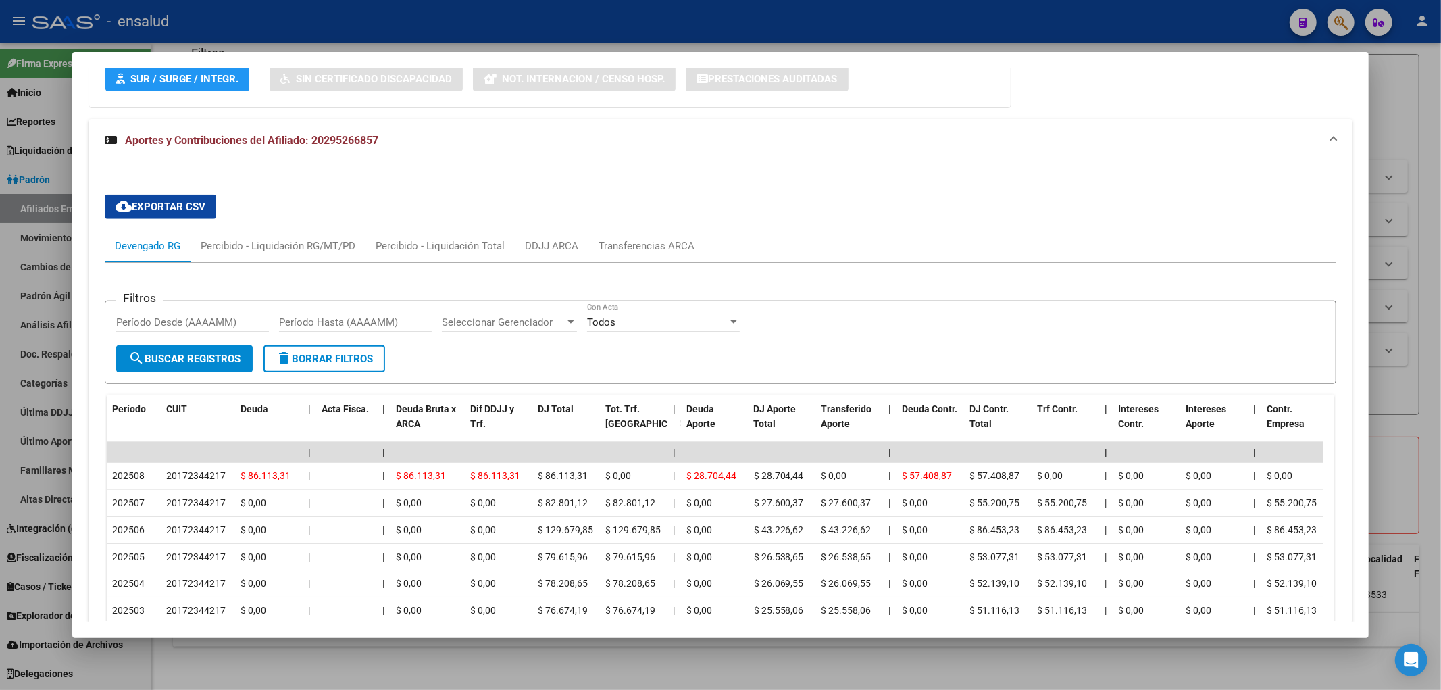 The height and width of the screenshot is (690, 1441). What do you see at coordinates (995, 476) in the screenshot?
I see `span: $ 57.408,87` at bounding box center [995, 476].